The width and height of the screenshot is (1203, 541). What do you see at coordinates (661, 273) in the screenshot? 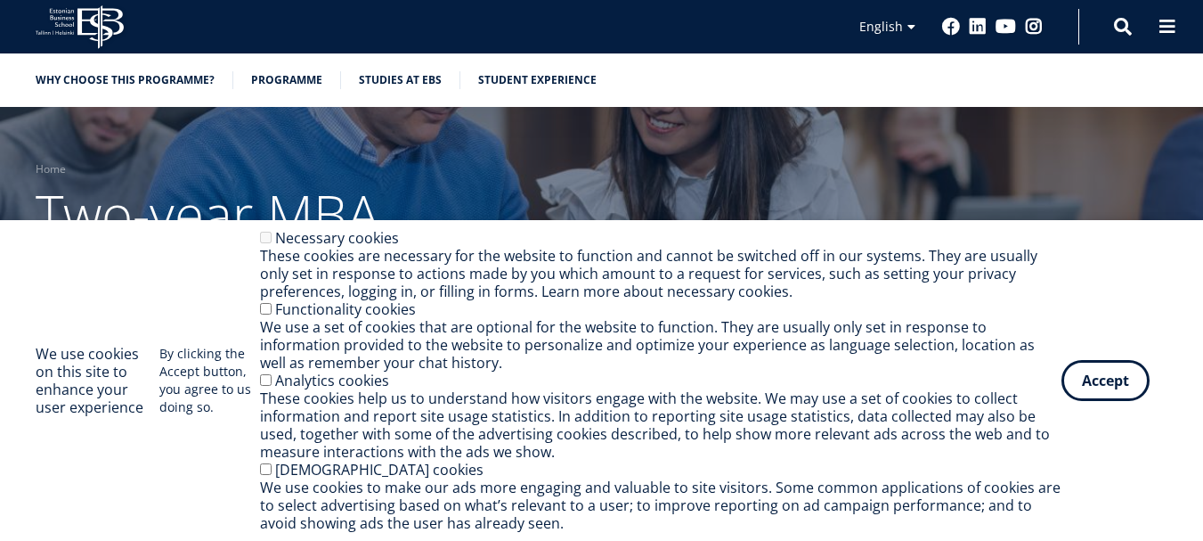
I see `div: These cookies are necessary for the website to function and cannot be switched off in our systems...` at bounding box center [661, 273].